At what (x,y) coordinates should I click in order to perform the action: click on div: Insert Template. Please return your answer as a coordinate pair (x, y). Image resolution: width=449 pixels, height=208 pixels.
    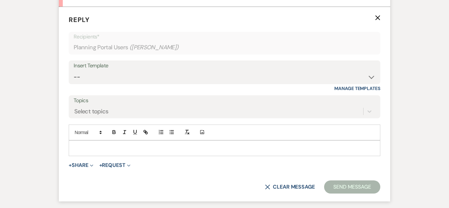
    Looking at the image, I should click on (225, 66).